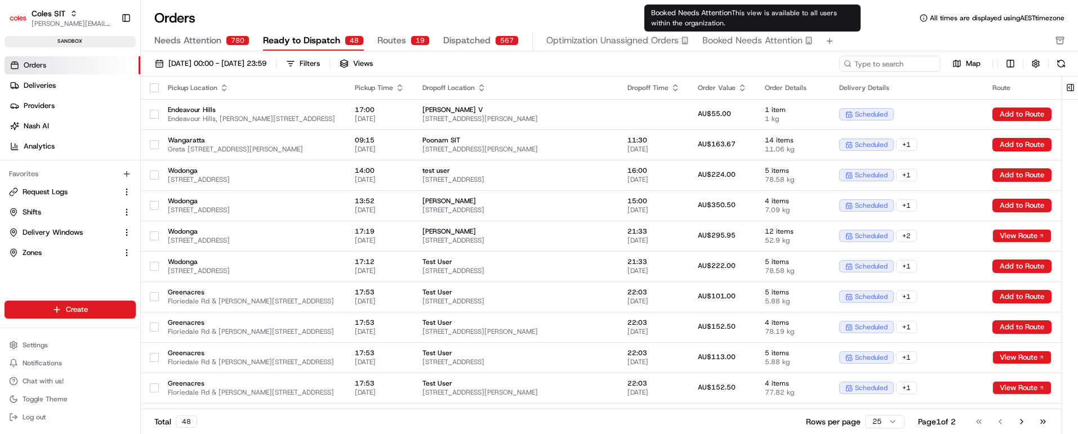 The width and height of the screenshot is (1078, 434). I want to click on span: Delivery Windows, so click(52, 233).